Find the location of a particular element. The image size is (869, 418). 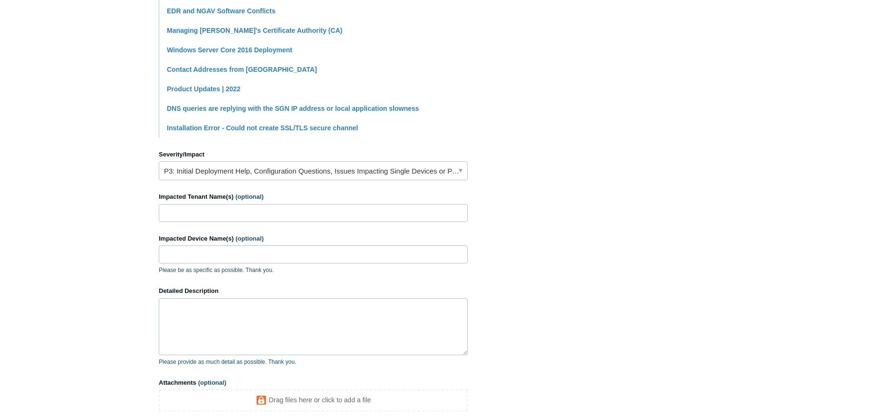

label: Severity/Impact is located at coordinates (313, 154).